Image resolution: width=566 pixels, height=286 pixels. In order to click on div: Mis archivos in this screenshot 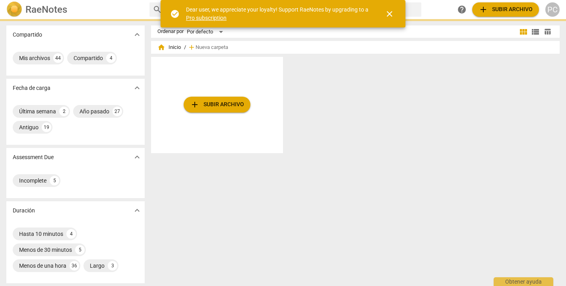, I will do `click(35, 58)`.